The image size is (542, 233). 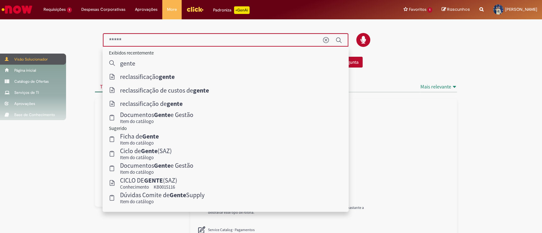 I want to click on span: Requisições, so click(x=55, y=10).